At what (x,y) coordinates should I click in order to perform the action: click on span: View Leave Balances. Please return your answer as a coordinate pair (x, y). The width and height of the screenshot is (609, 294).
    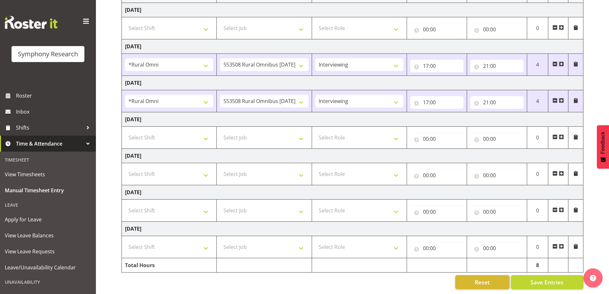
    Looking at the image, I should click on (48, 235).